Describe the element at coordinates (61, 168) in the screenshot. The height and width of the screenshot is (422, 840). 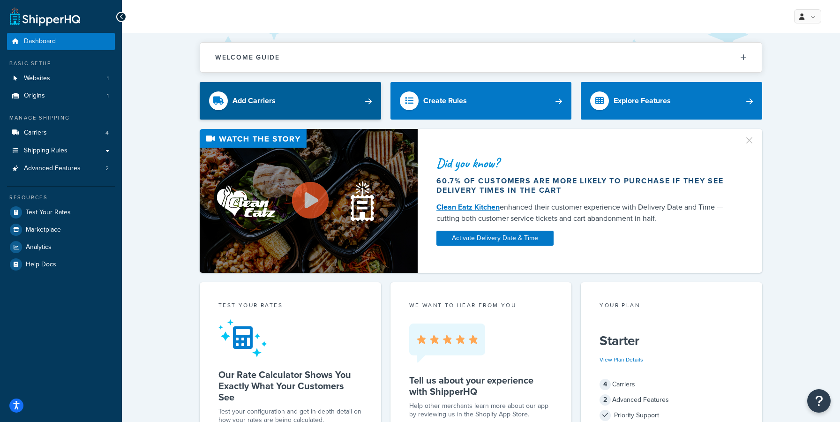
I see `a: Advanced Features2` at that location.